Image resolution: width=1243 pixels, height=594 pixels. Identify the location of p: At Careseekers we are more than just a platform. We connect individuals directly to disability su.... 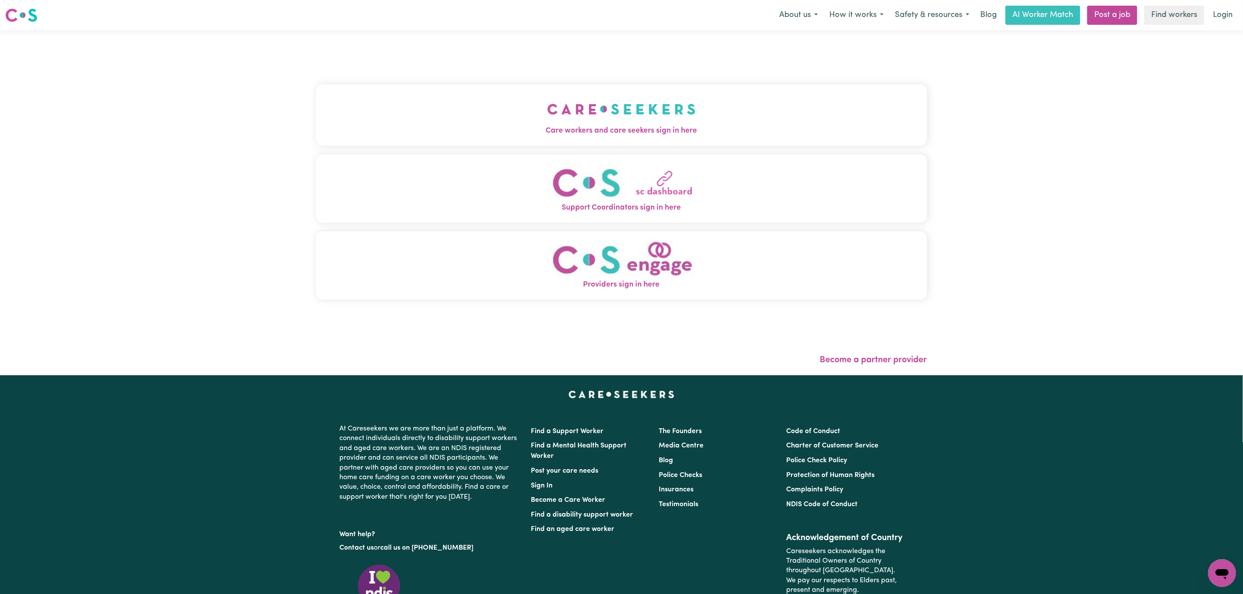
(430, 463).